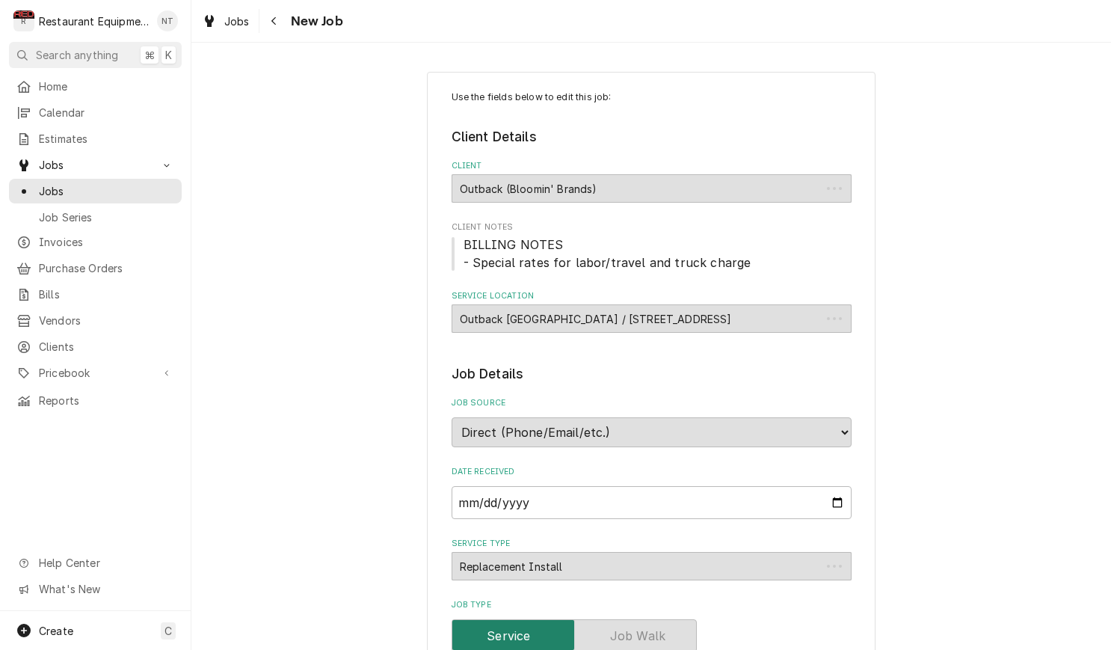 This screenshot has width=1111, height=650. I want to click on a: Job Series, so click(95, 217).